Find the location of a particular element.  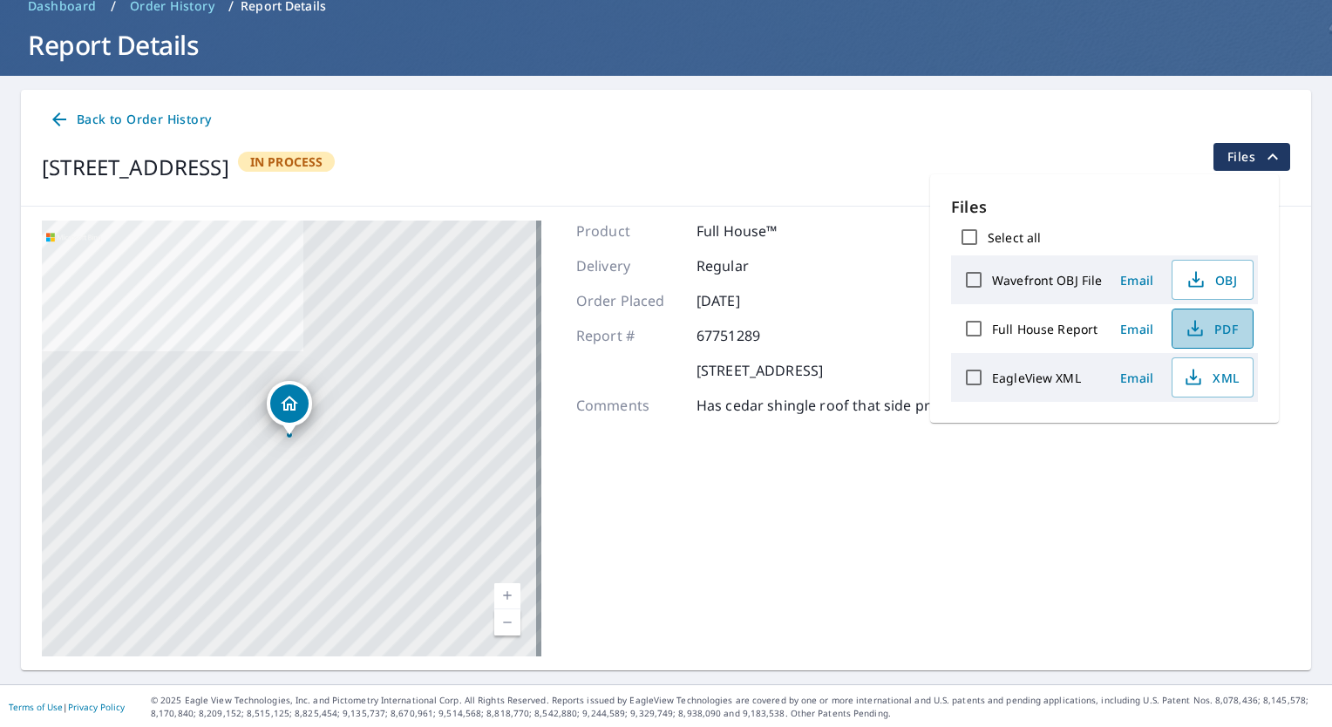

button: filesDropdownBtn-67751289 is located at coordinates (1251, 157).